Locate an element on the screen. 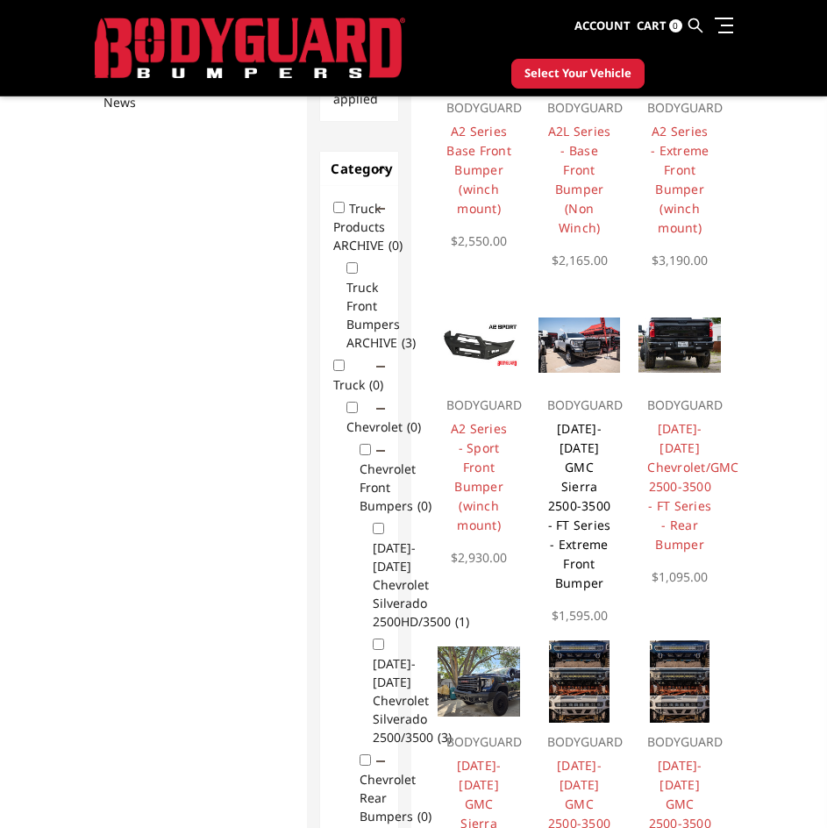 The image size is (827, 828). label: Chevrolet is located at coordinates (388, 426).